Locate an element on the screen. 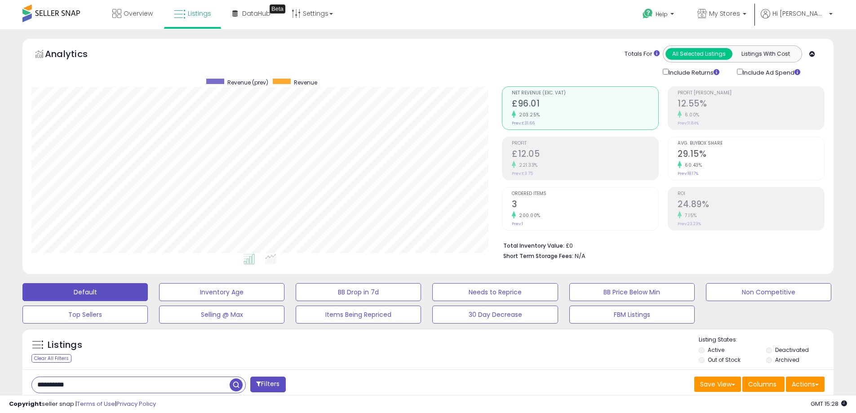 Image resolution: width=856 pixels, height=413 pixels. span: DataHub is located at coordinates (256, 13).